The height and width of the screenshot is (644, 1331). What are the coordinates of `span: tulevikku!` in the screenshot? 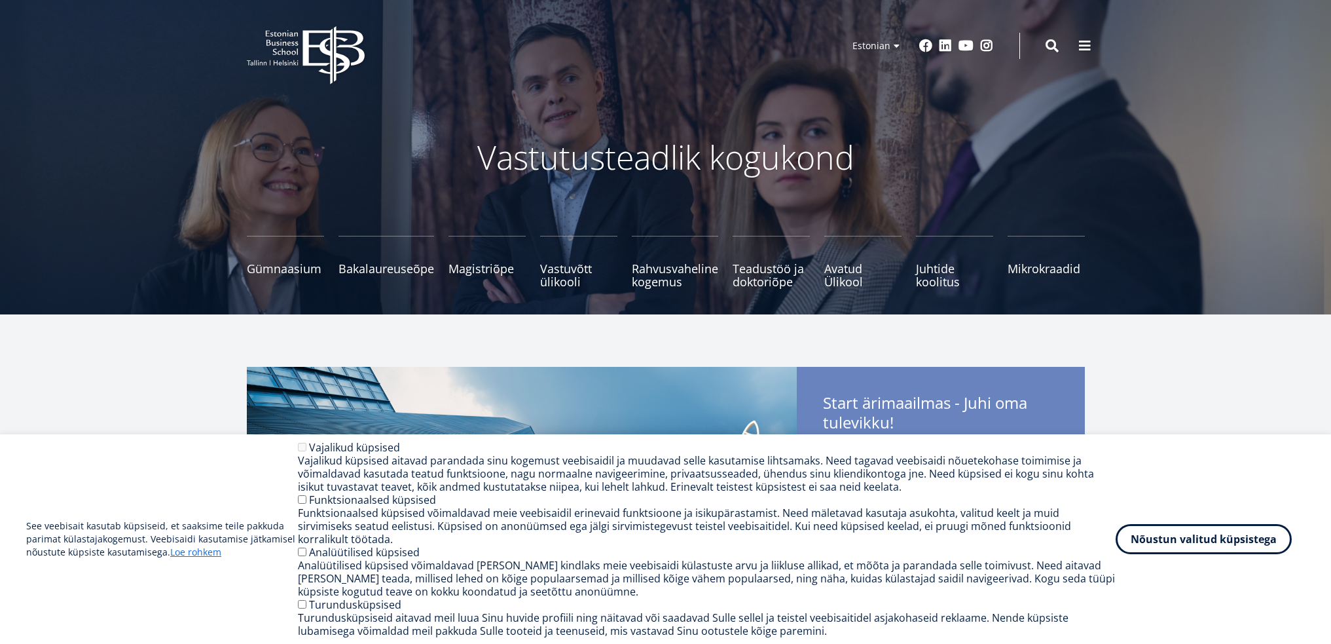 It's located at (858, 422).